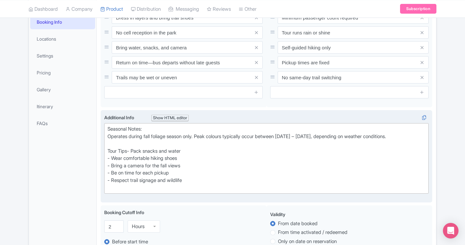 The height and width of the screenshot is (245, 465). Describe the element at coordinates (119, 117) in the screenshot. I see `span: Additional Info` at that location.